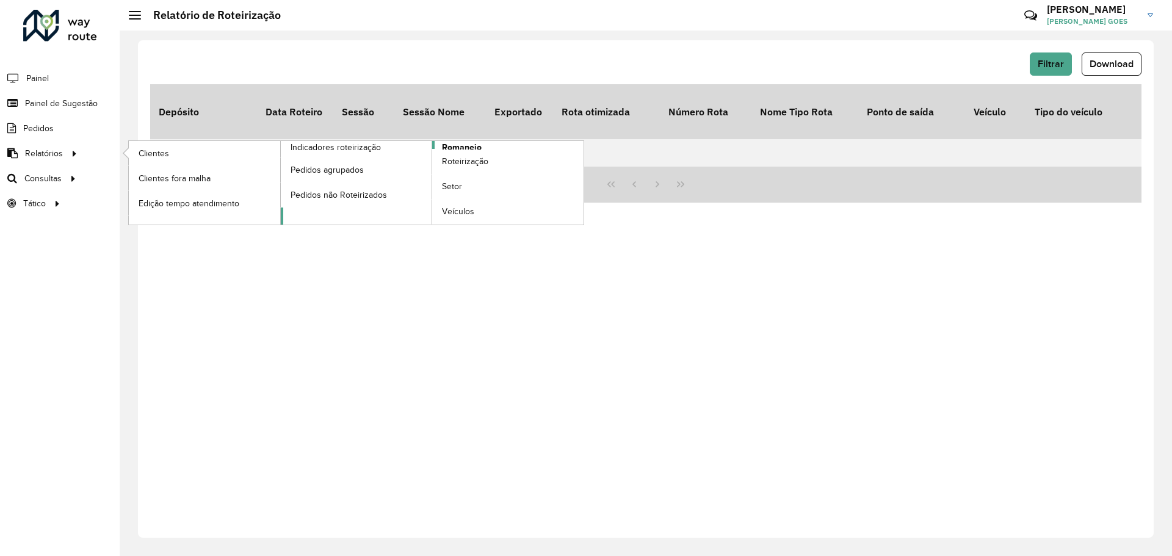 This screenshot has height=556, width=1172. Describe the element at coordinates (606, 112) in the screenshot. I see `th: Rota otimizada` at that location.